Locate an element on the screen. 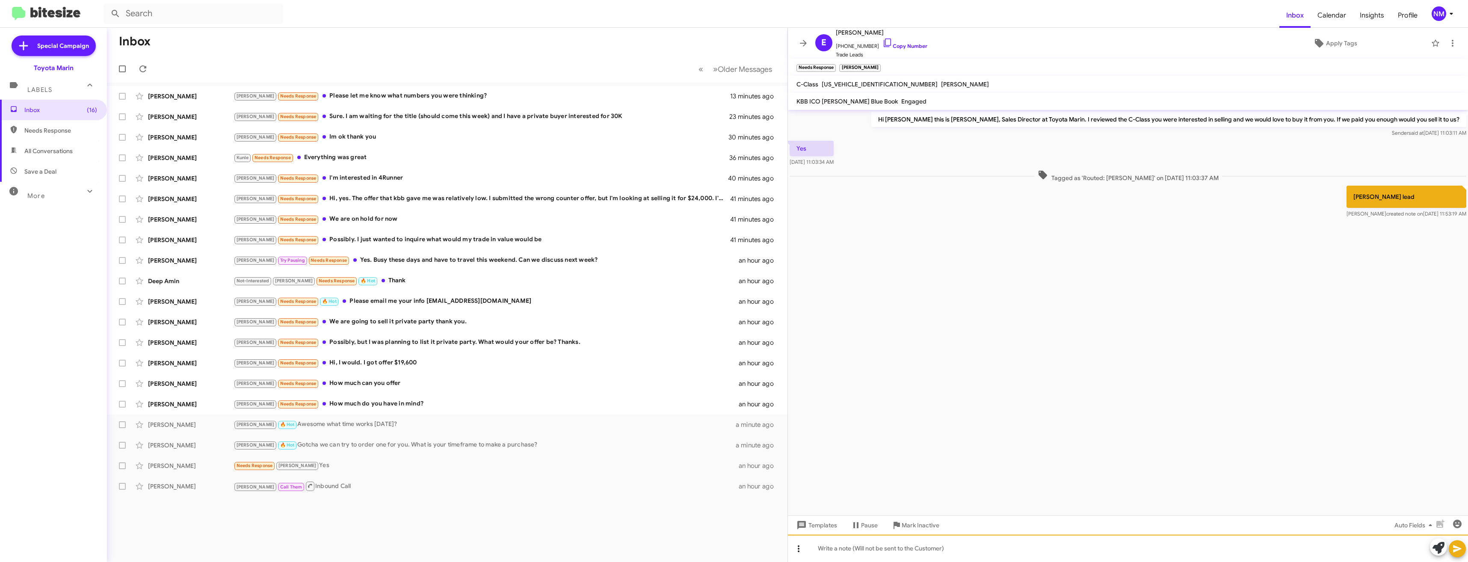  div: 13 minutes ago is located at coordinates (755, 96).